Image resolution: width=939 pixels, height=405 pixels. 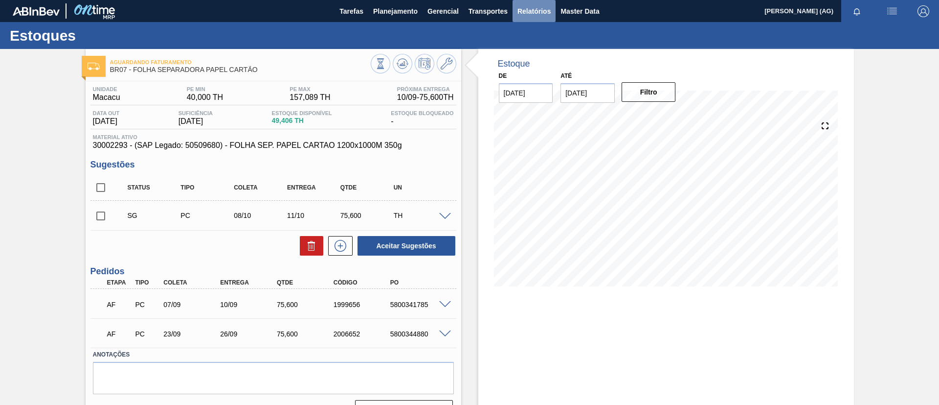 What do you see at coordinates (351, 11) in the screenshot?
I see `span: Tarefas` at bounding box center [351, 11].